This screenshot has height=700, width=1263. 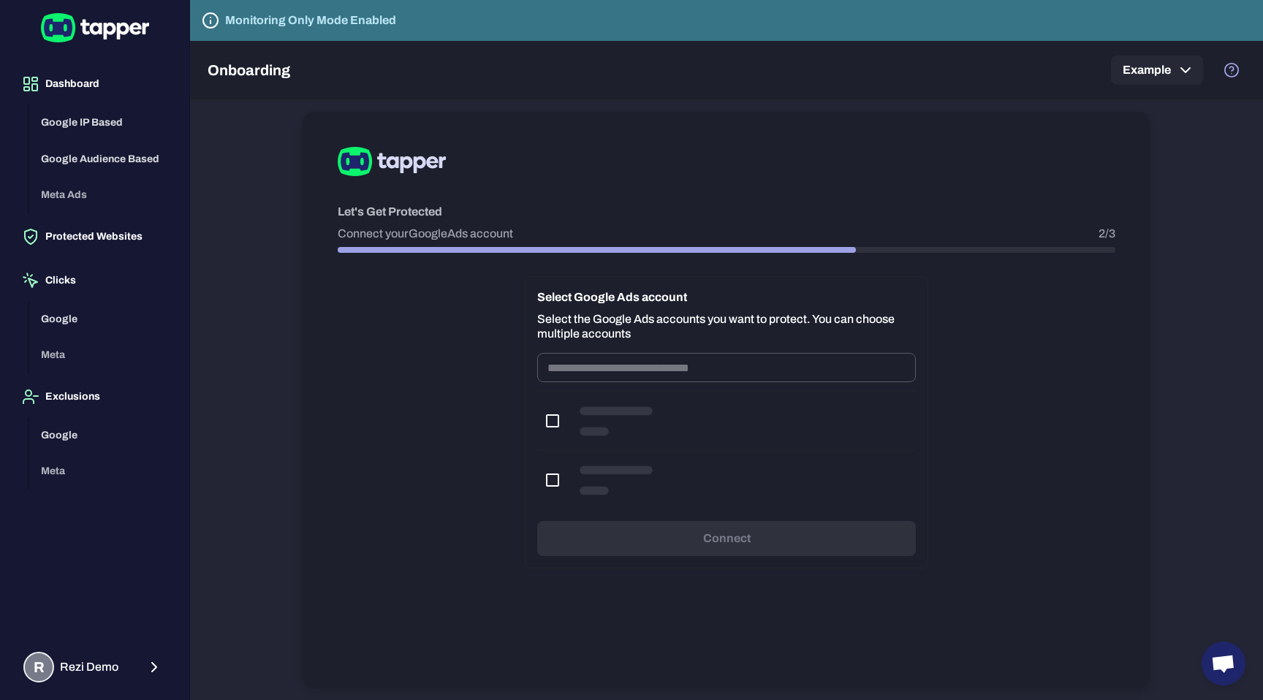 I want to click on button: Protected Websites, so click(x=94, y=237).